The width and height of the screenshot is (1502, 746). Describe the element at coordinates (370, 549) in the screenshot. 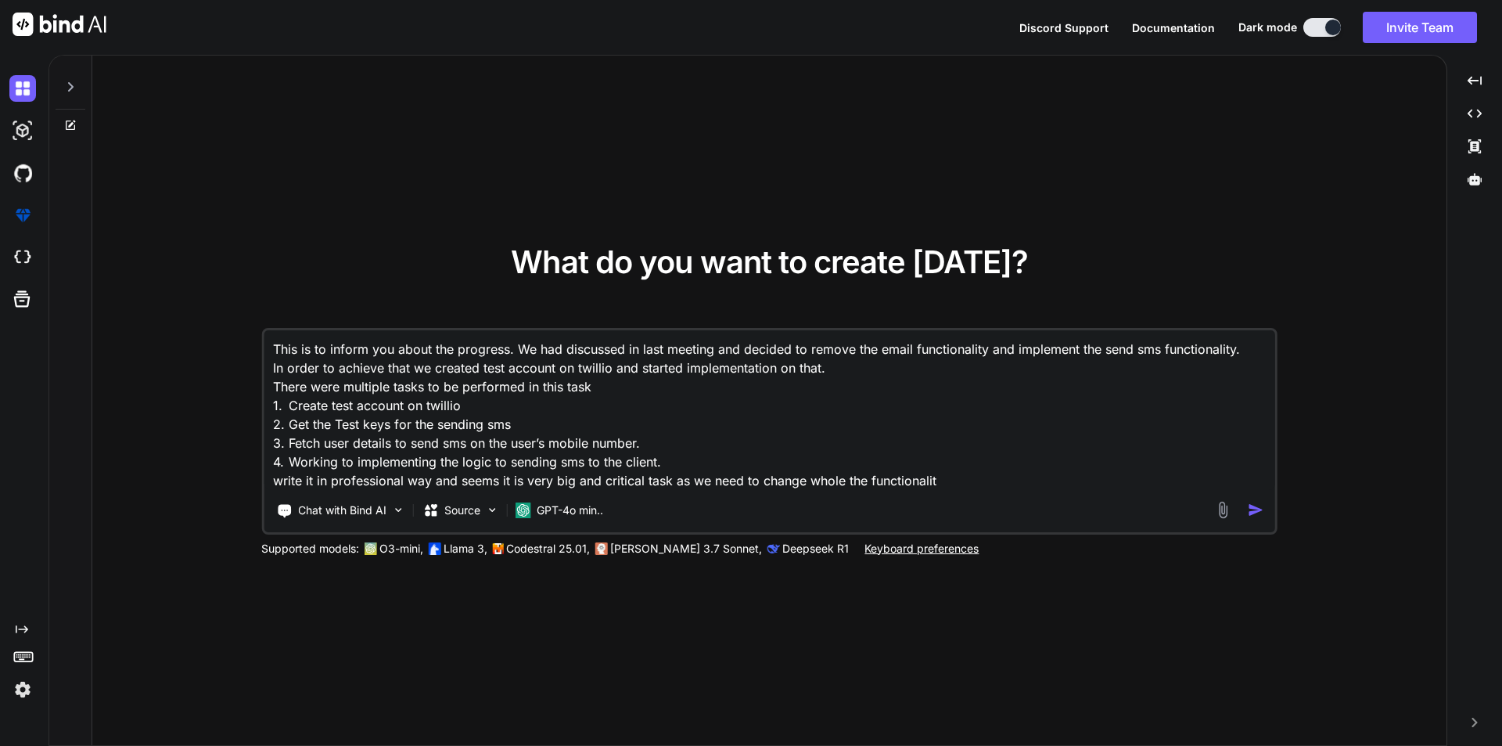

I see `img: GPT-4` at that location.